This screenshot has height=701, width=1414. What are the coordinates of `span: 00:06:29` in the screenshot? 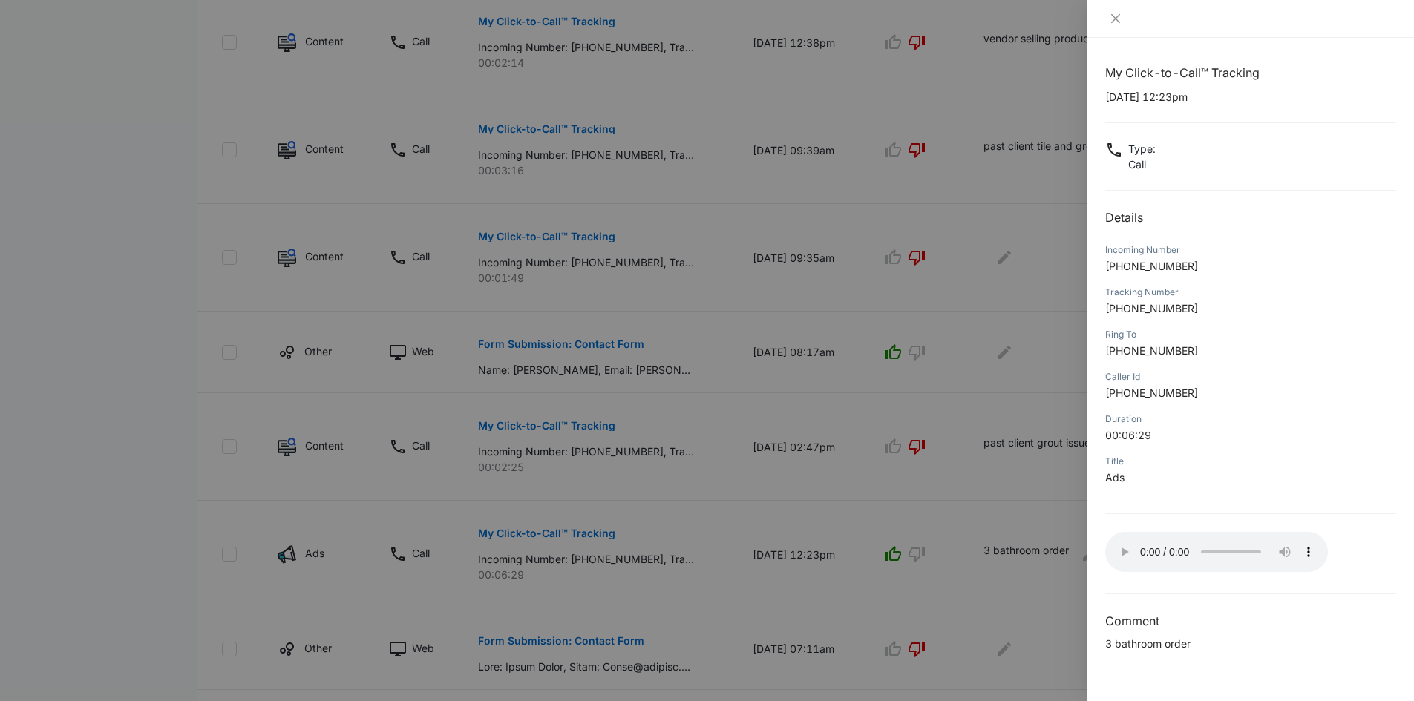 It's located at (1128, 435).